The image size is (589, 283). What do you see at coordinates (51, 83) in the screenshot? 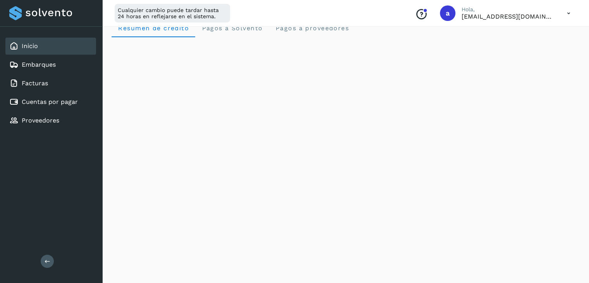
I see `div: Facturas` at bounding box center [51, 83].